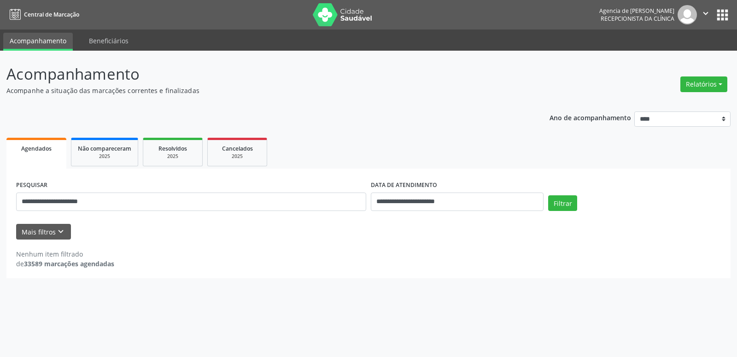  Describe the element at coordinates (590, 117) in the screenshot. I see `p: Ano de acompanhamento` at that location.